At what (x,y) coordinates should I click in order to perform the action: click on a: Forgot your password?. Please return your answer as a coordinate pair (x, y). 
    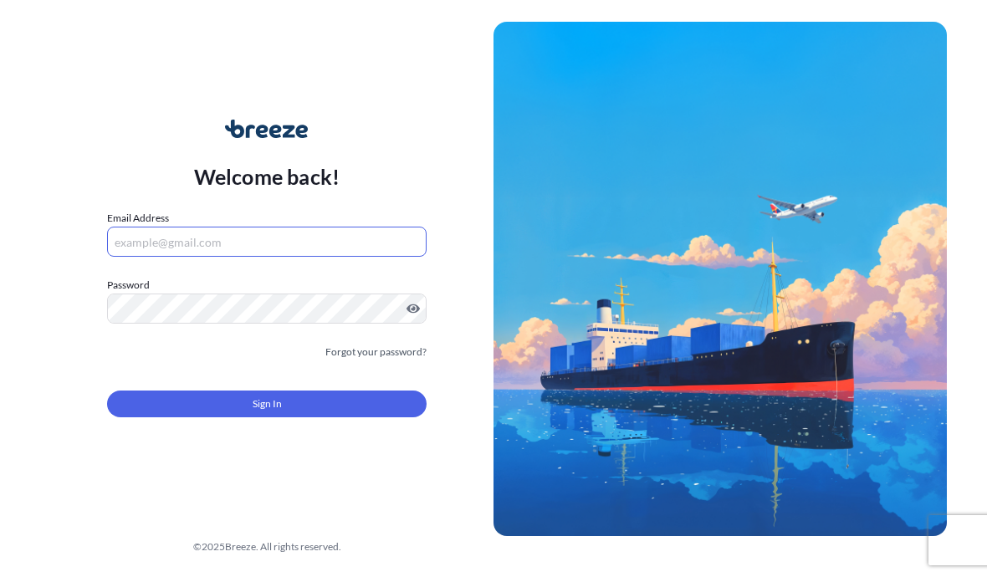
    Looking at the image, I should click on (375, 352).